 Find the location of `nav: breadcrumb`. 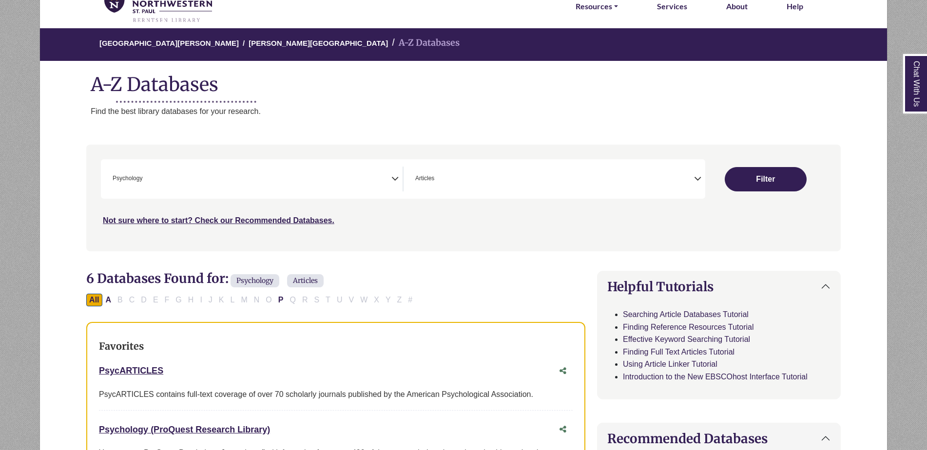

nav: breadcrumb is located at coordinates (463, 44).